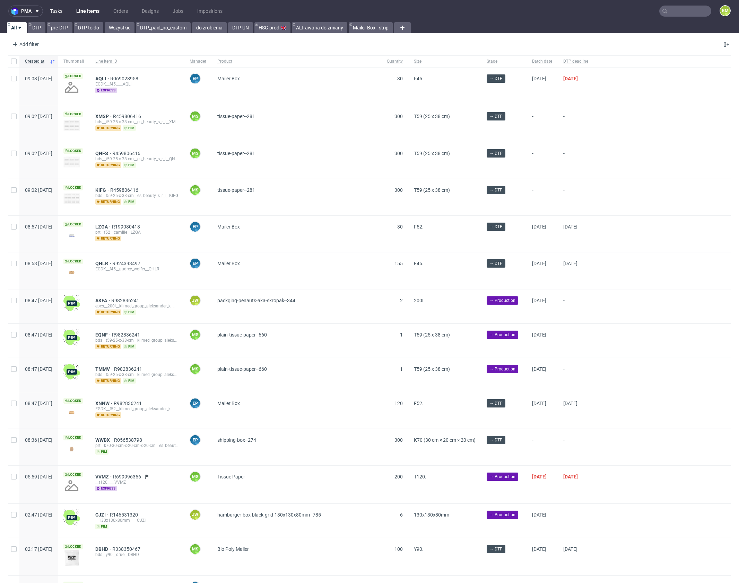 This screenshot has width=739, height=583. I want to click on span: R982836241, so click(126, 301).